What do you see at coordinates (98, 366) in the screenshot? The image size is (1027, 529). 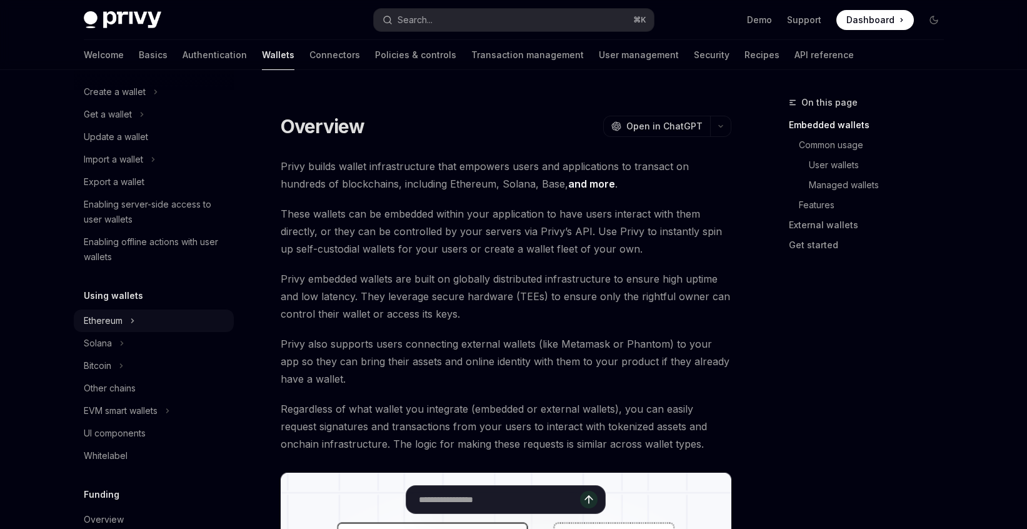 I see `div: Bitcoin` at bounding box center [98, 366].